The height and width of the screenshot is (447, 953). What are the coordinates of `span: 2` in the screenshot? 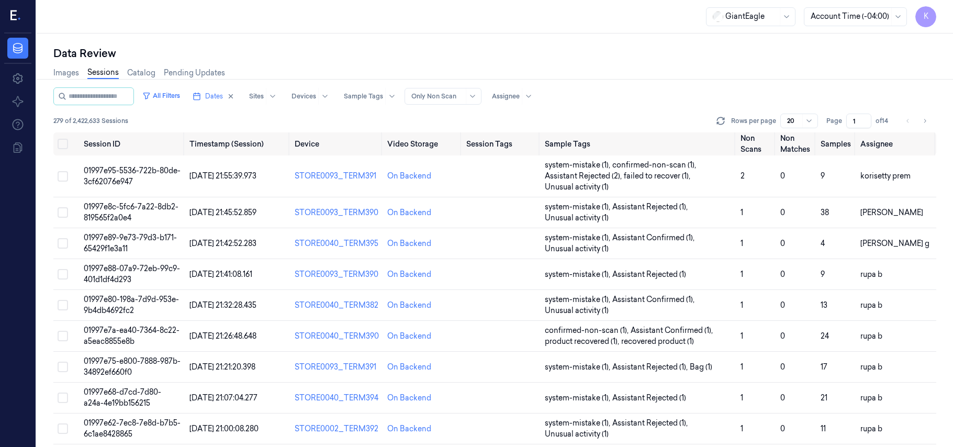 It's located at (743, 176).